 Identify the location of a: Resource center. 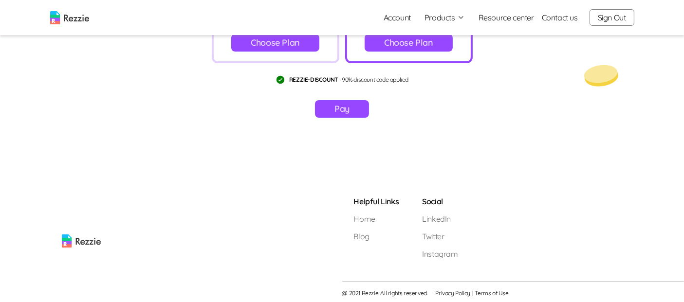
(506, 18).